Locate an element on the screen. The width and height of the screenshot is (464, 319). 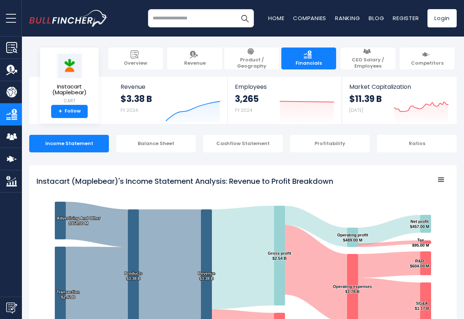
div: Ratios is located at coordinates (417, 144).